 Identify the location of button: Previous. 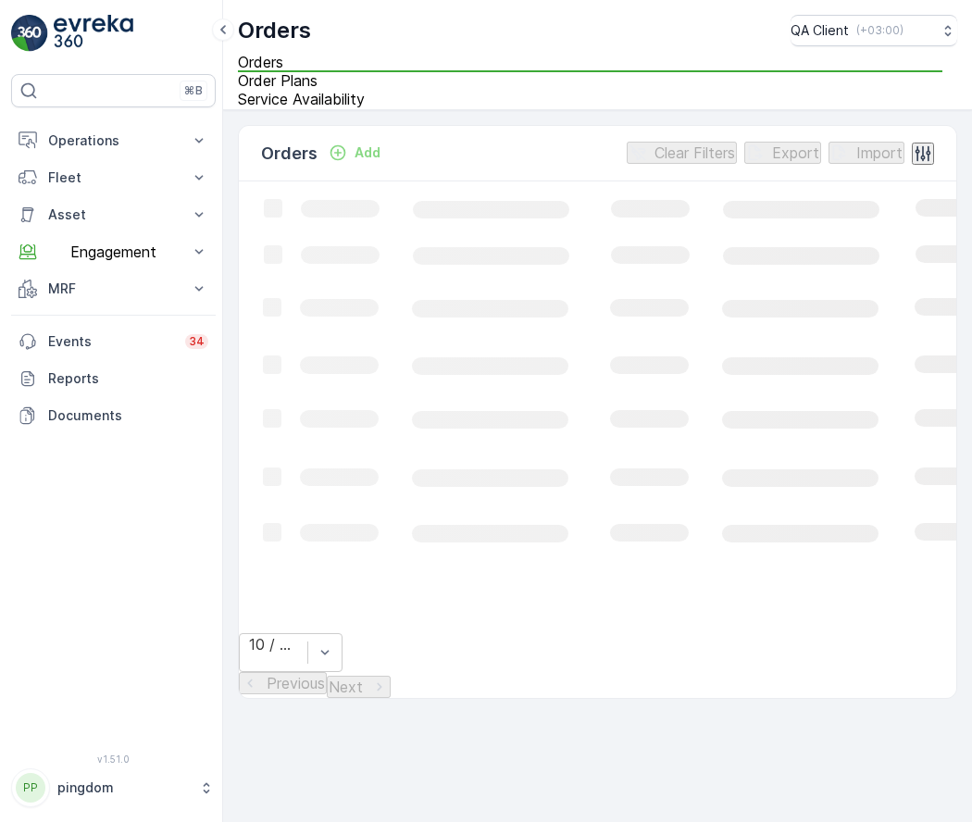
(282, 683).